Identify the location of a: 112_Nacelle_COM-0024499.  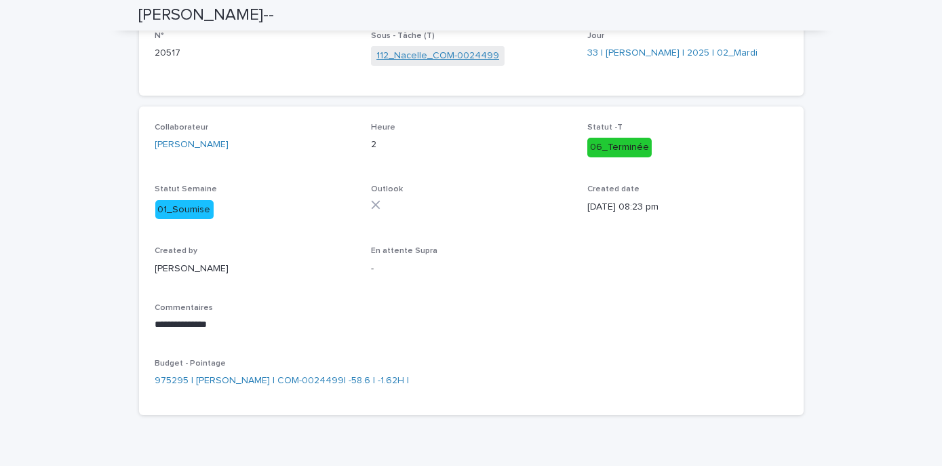
(437, 56).